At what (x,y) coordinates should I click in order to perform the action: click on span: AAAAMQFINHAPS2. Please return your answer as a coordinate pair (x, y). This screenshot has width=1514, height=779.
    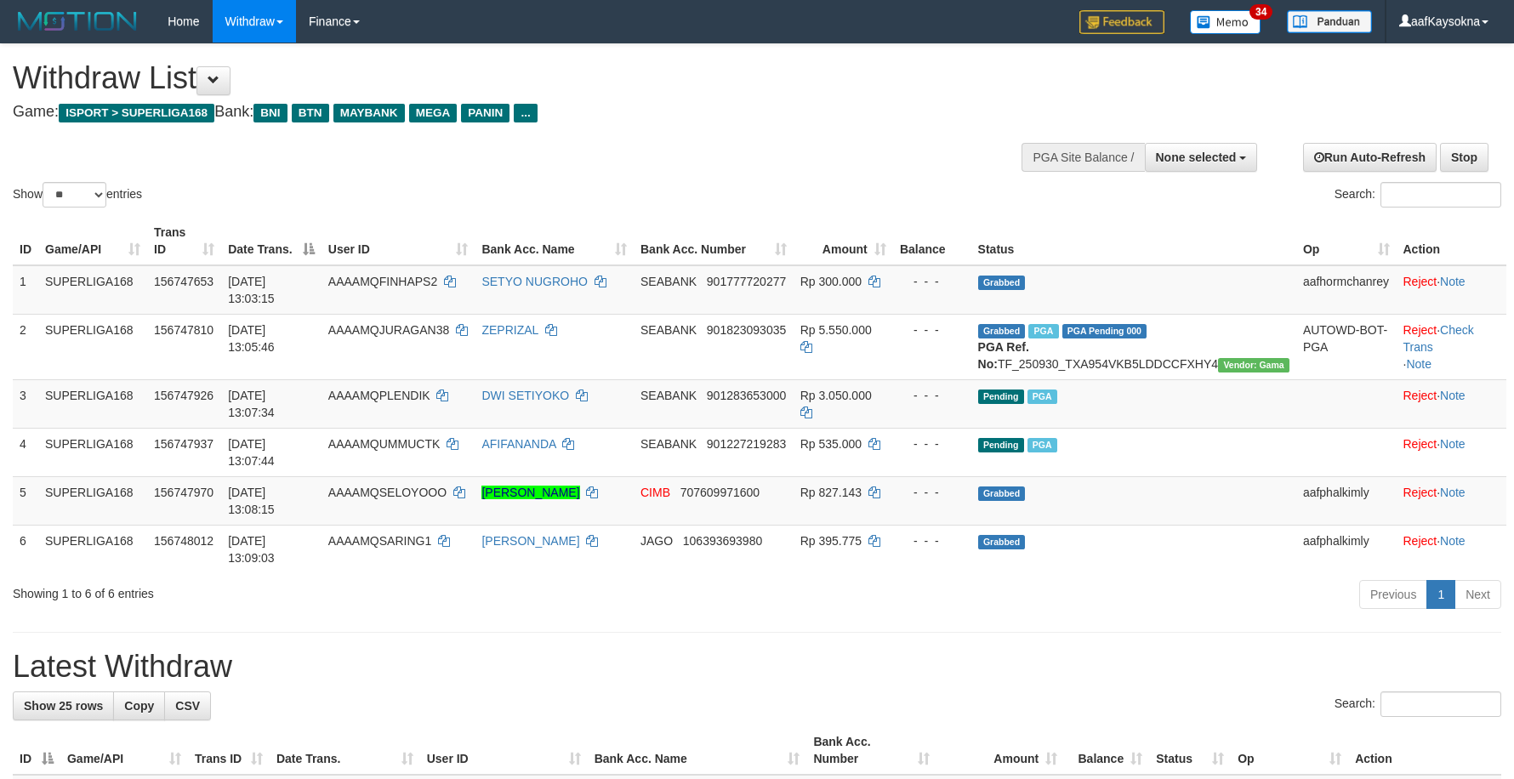
    Looking at the image, I should click on (383, 282).